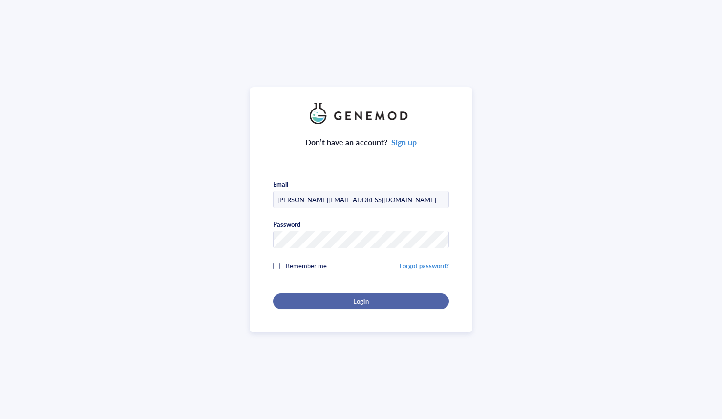  I want to click on a: Sign up, so click(404, 142).